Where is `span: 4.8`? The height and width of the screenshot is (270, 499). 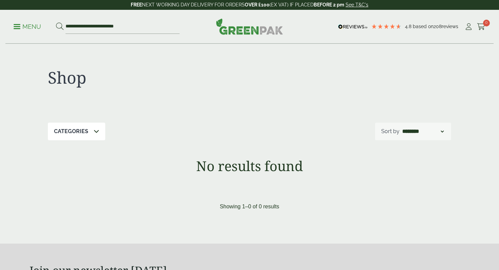
span: 4.8 is located at coordinates (409, 26).